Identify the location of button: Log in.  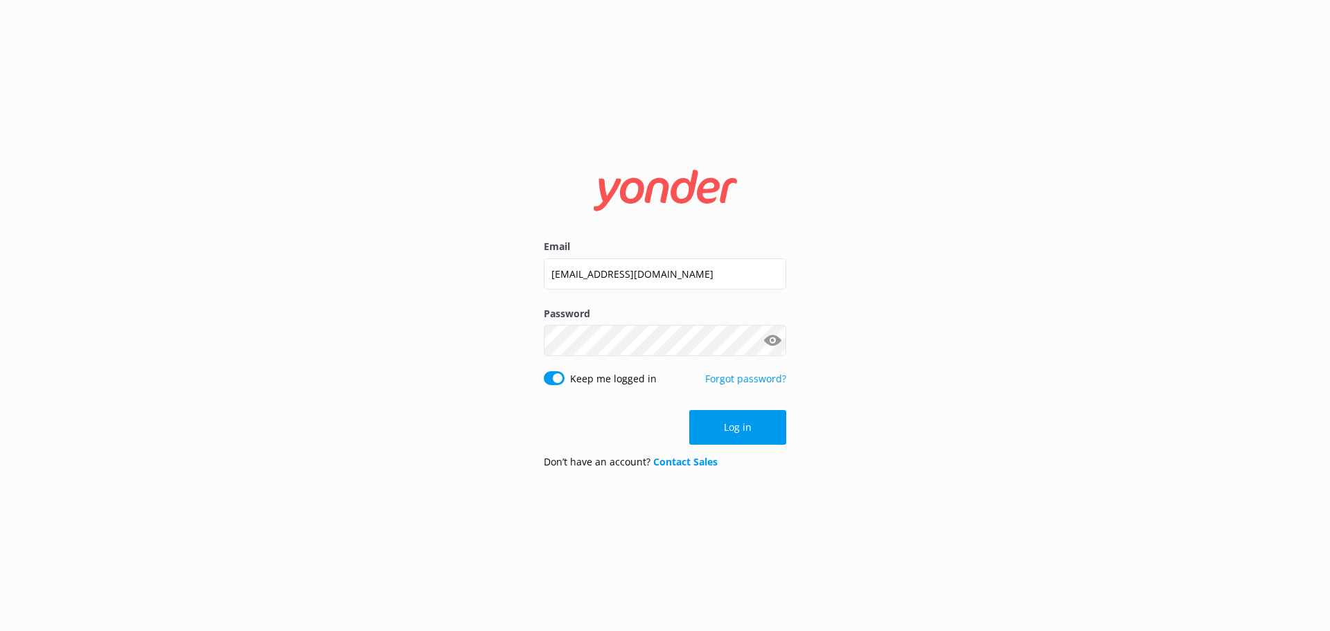
(738, 427).